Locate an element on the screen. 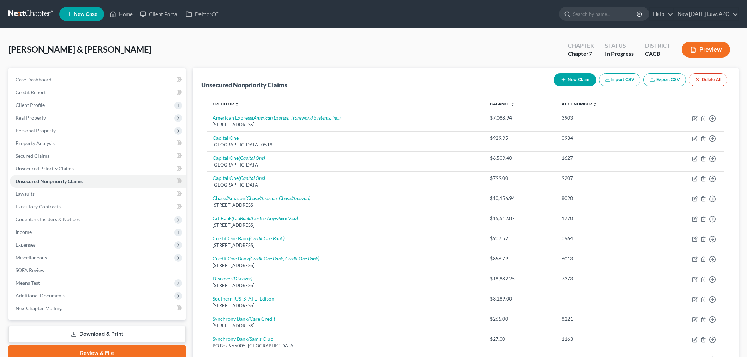  a: Unsecured Priority Claims is located at coordinates (98, 169).